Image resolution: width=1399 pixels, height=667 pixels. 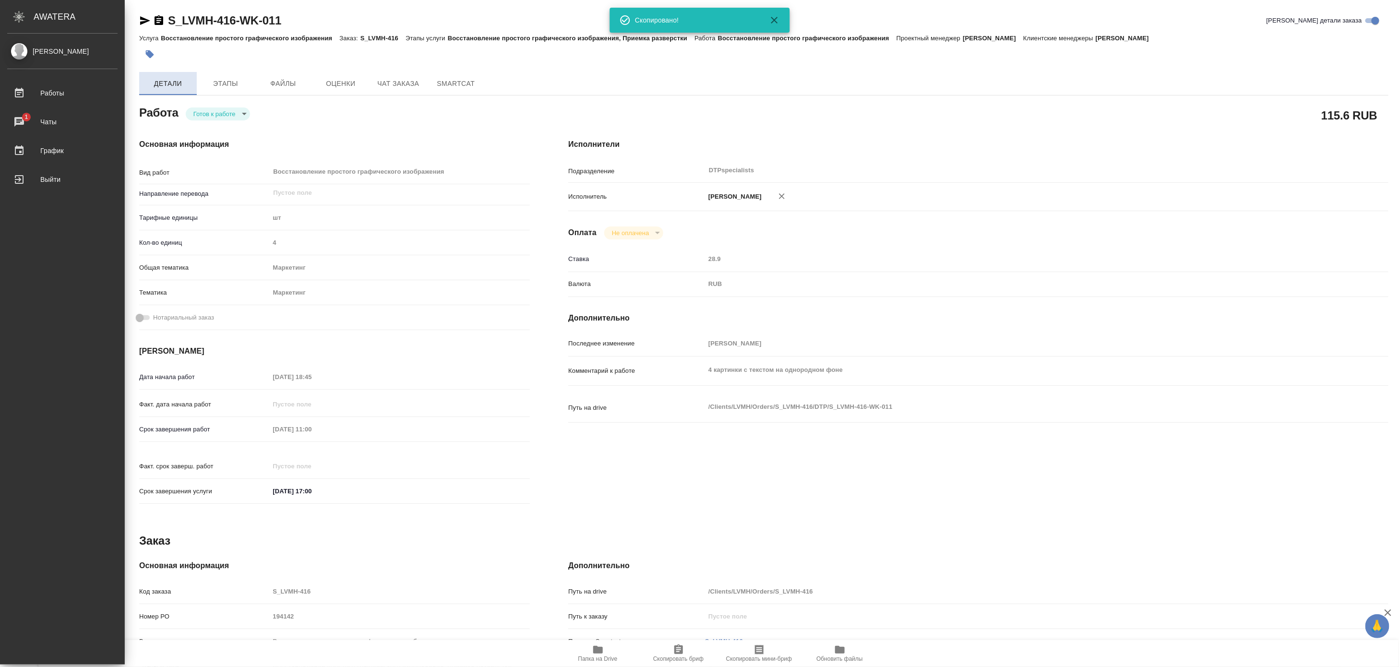 What do you see at coordinates (930, 38) in the screenshot?
I see `p: Проектный менеджер` at bounding box center [930, 38].